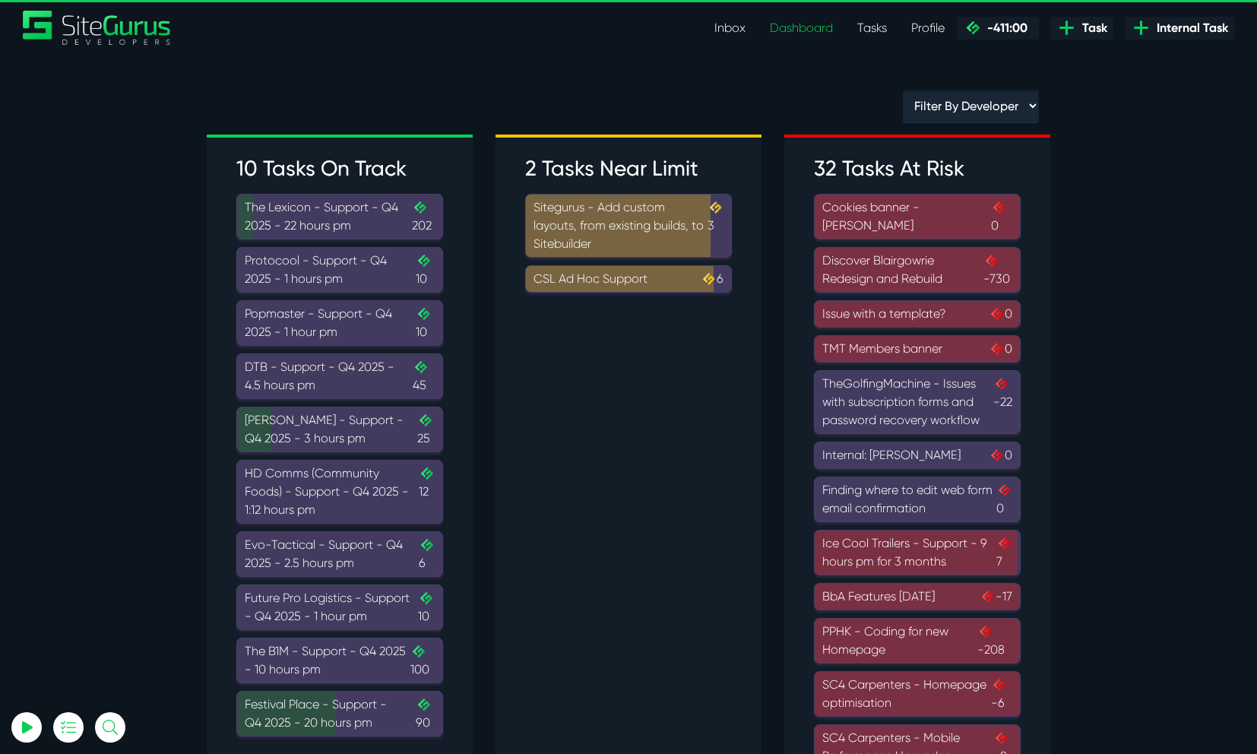  Describe the element at coordinates (340, 270) in the screenshot. I see `div: Protocool - Support - Q4 2025 - 1 hours pm` at that location.